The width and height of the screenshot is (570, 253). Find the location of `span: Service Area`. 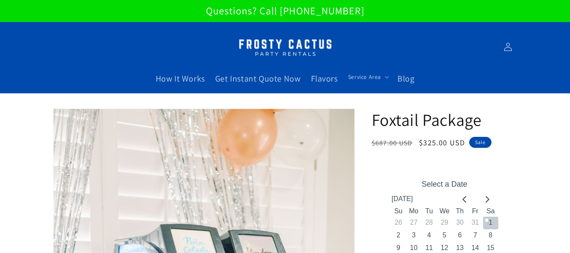

span: Service Area is located at coordinates (365, 77).